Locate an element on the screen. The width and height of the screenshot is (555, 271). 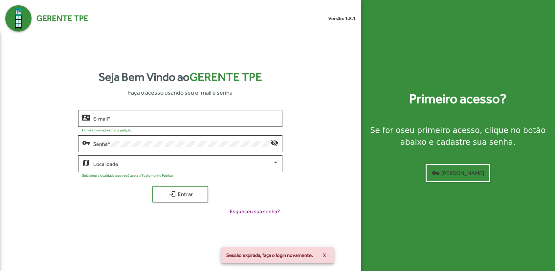
mat-icon: map is located at coordinates (86, 162).